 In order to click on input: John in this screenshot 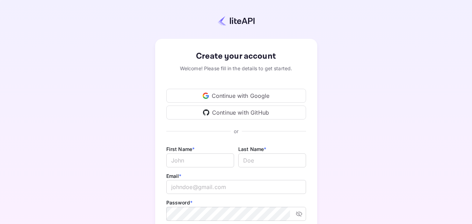, I will do `click(200, 161)`.